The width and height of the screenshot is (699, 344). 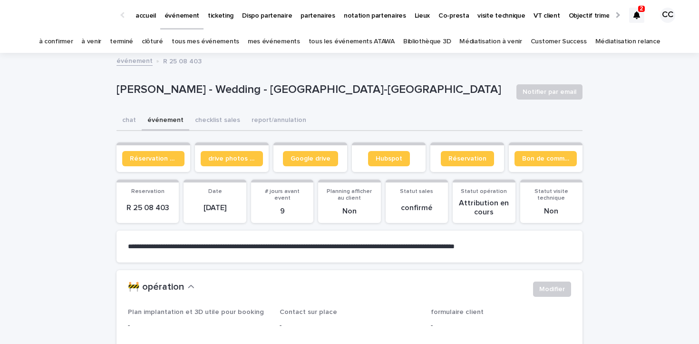 I want to click on span: Hubspot, so click(x=389, y=158).